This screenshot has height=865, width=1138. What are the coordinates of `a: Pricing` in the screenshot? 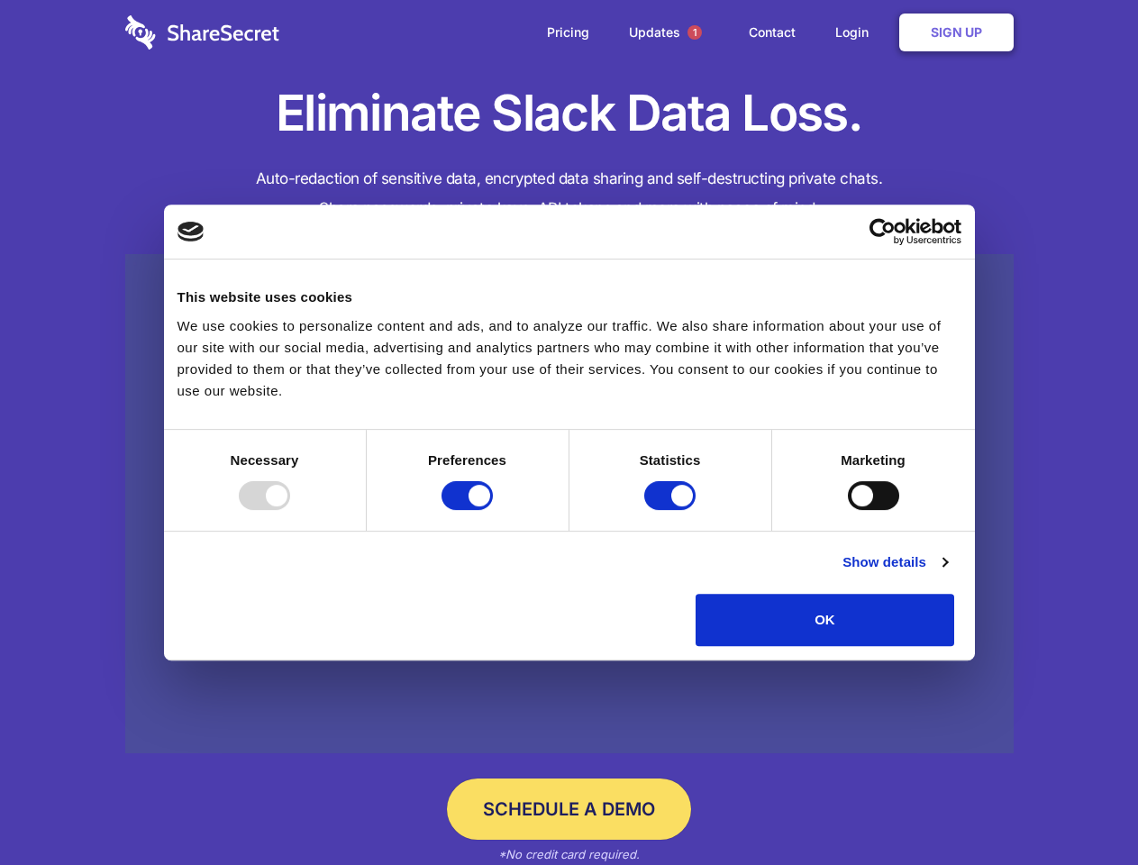 It's located at (568, 32).